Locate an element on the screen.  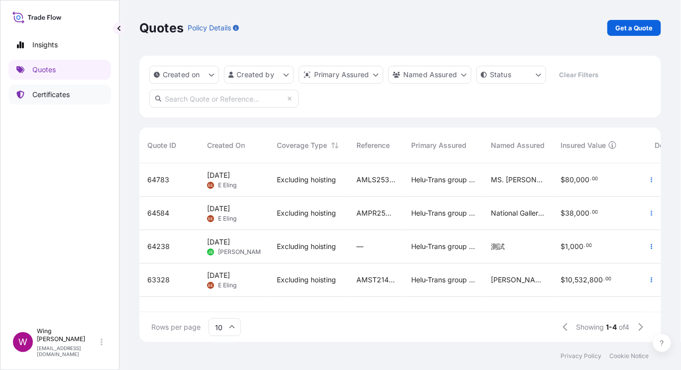
p: Named Assured is located at coordinates (430, 75).